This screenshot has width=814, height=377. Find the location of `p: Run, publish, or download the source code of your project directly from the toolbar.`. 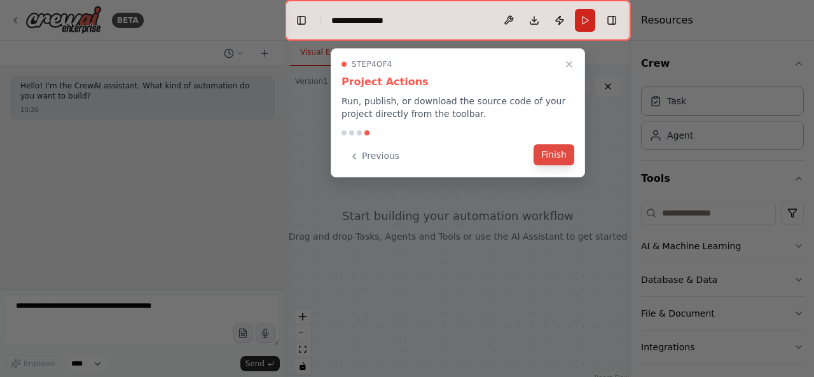

p: Run, publish, or download the source code of your project directly from the toolbar. is located at coordinates (458, 107).